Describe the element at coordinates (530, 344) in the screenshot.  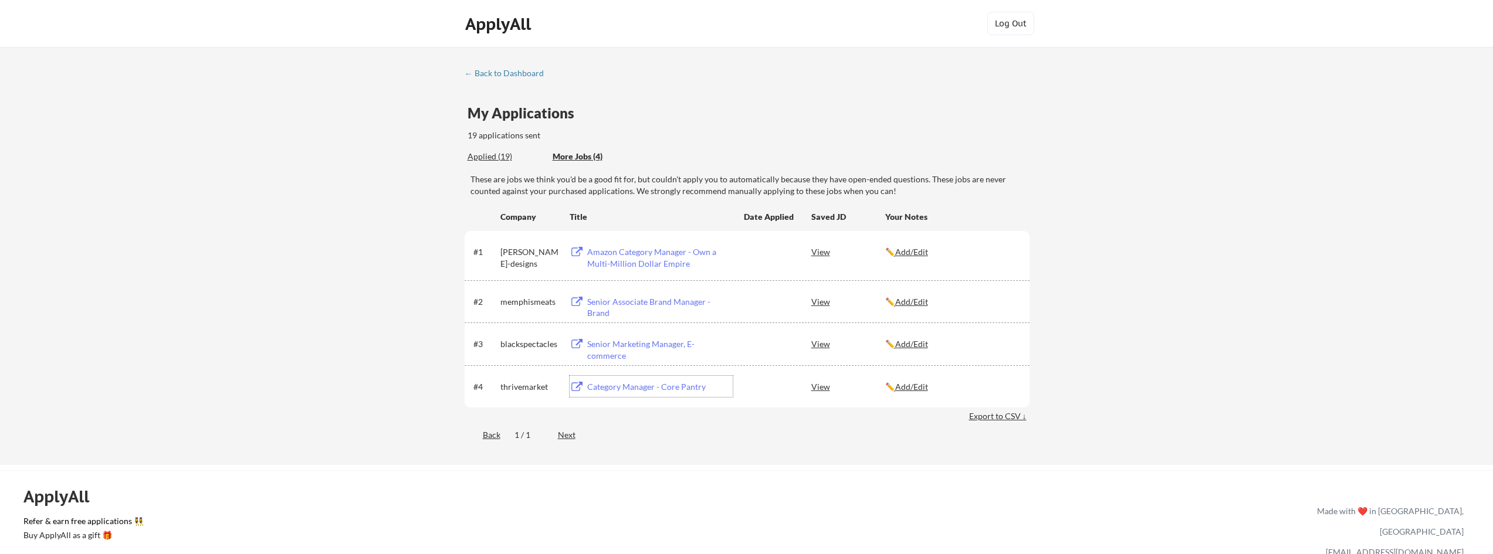
I see `div: blackspectacles` at that location.